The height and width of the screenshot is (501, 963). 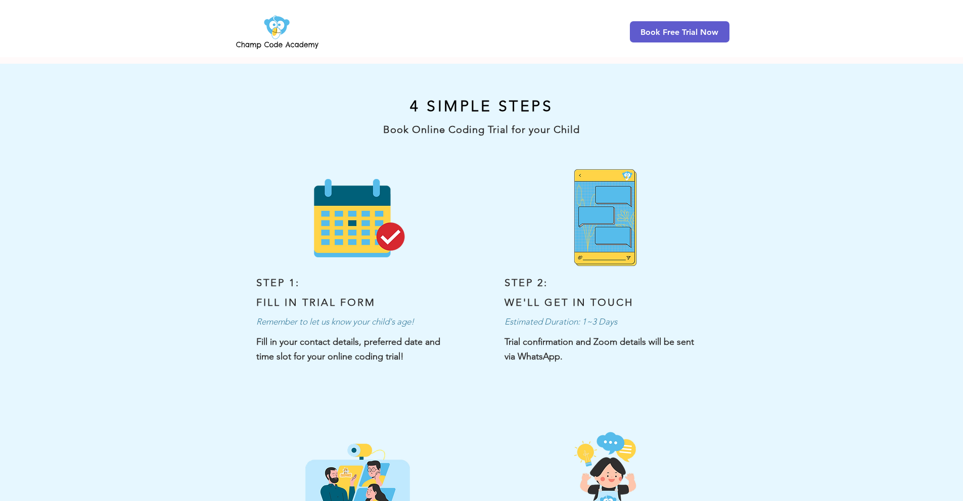 What do you see at coordinates (605, 218) in the screenshot?
I see `img: Free Online Coding Trial for Kids Step 2` at bounding box center [605, 218].